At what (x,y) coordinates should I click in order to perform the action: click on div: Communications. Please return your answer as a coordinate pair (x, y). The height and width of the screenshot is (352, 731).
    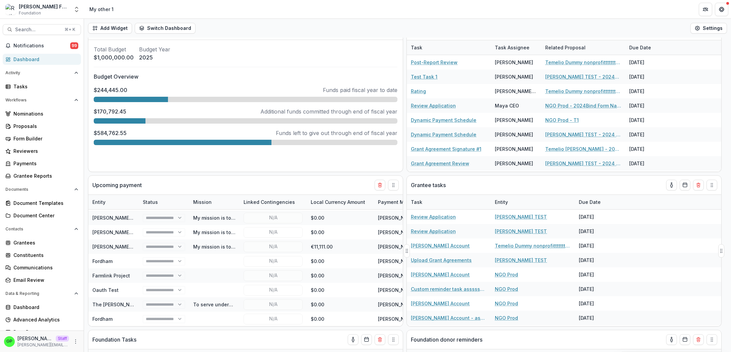
    Looking at the image, I should click on (44, 267).